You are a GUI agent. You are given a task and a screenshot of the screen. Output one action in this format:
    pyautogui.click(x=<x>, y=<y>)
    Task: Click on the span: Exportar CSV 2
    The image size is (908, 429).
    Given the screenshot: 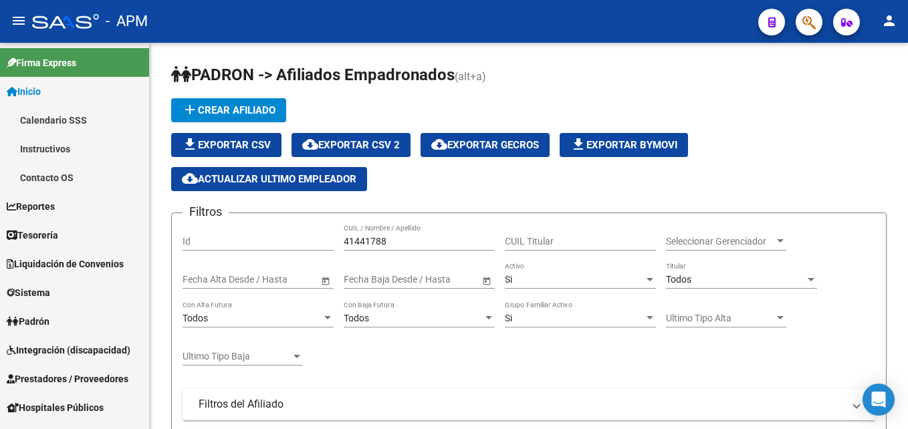 What is the action you would take?
    pyautogui.click(x=351, y=145)
    